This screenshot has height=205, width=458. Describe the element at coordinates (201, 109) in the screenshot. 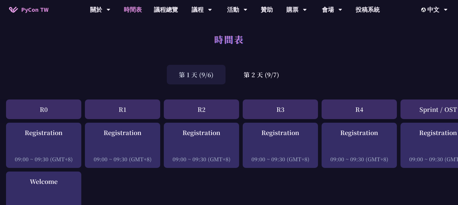

I see `div: R2` at that location.